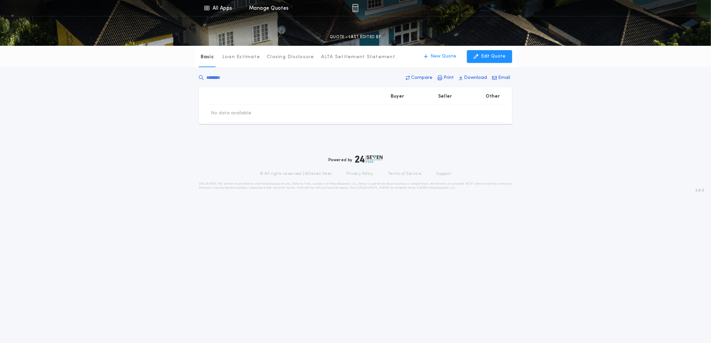  Describe the element at coordinates (241, 57) in the screenshot. I see `p: Loan Estimate` at that location.